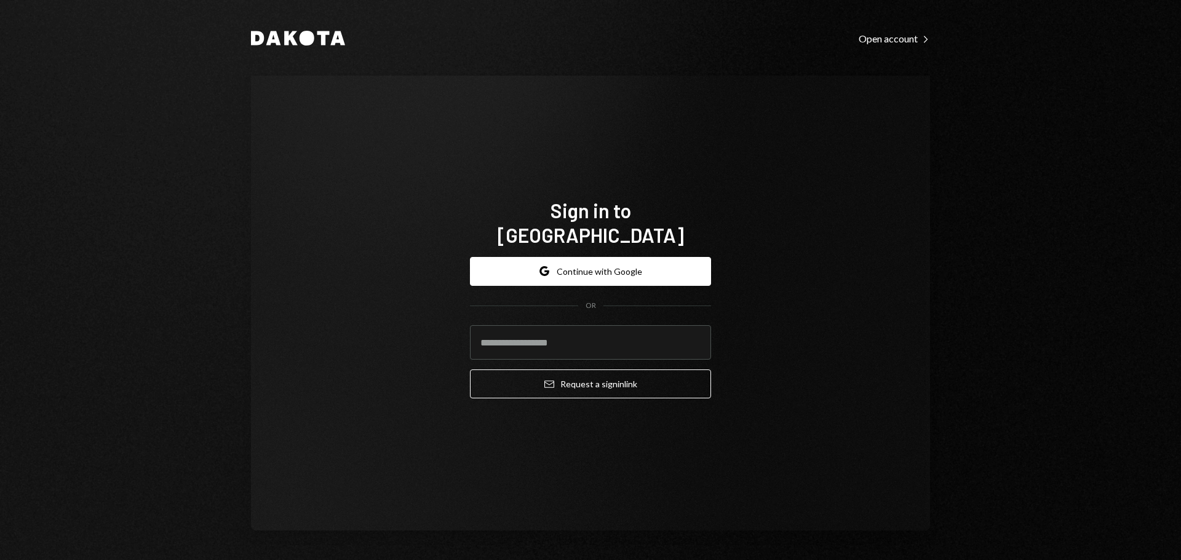  I want to click on button: Request a signinlink, so click(590, 384).